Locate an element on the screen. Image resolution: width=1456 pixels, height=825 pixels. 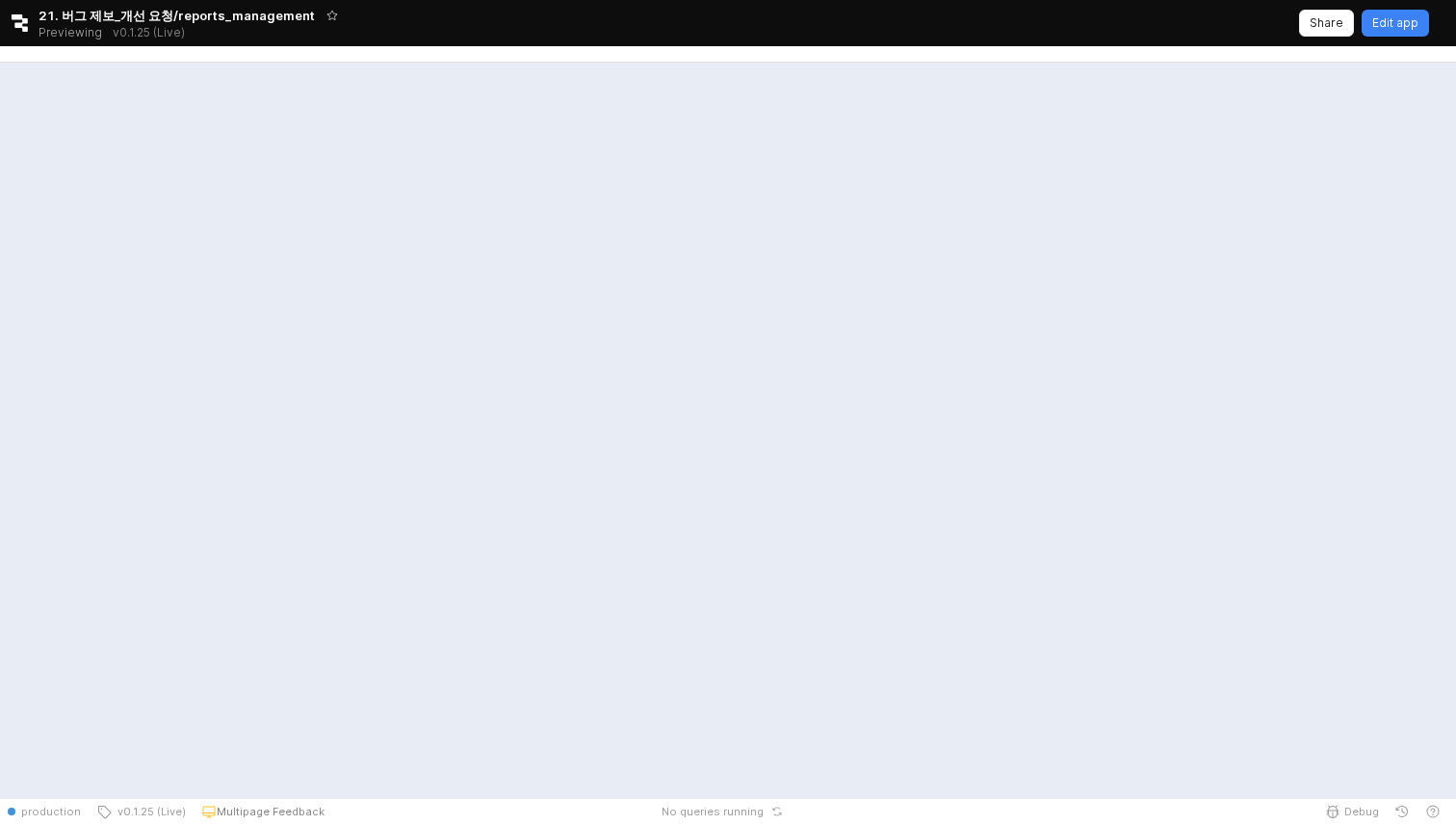
span: v0.1.25 (Live) is located at coordinates (148, 812).